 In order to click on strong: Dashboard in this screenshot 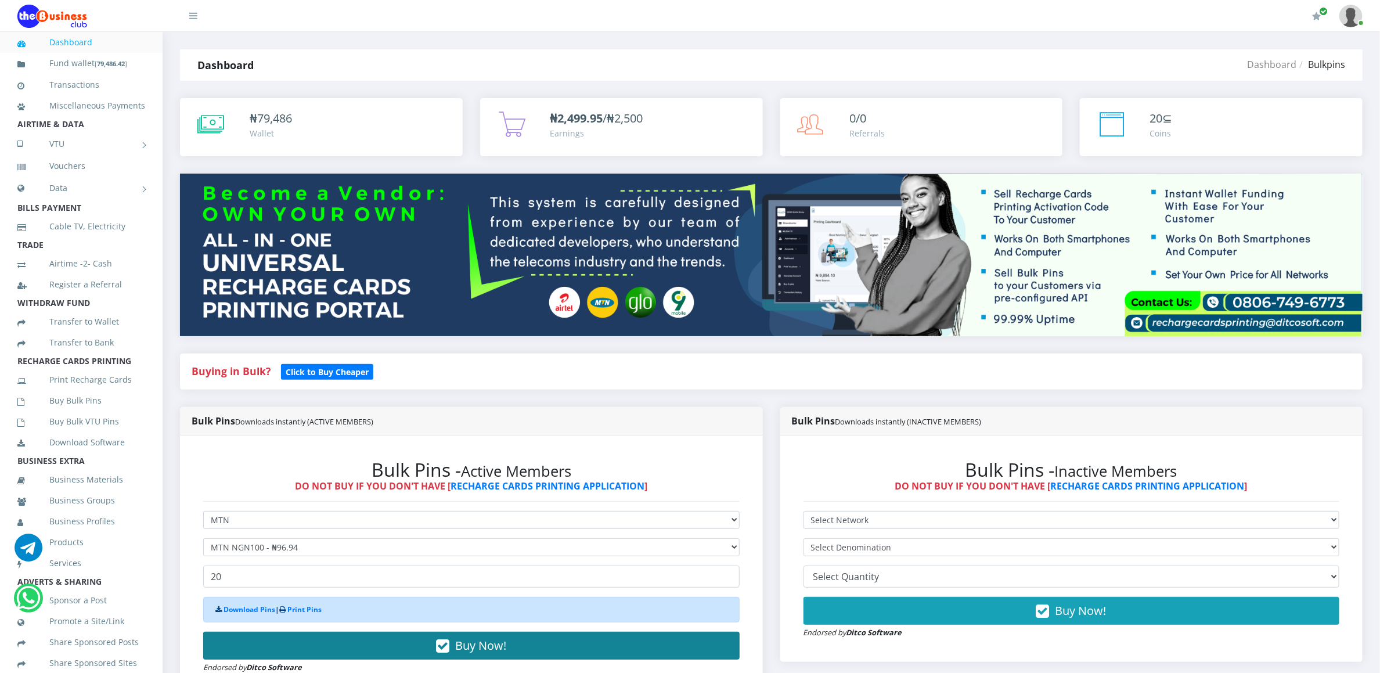, I will do `click(225, 65)`.